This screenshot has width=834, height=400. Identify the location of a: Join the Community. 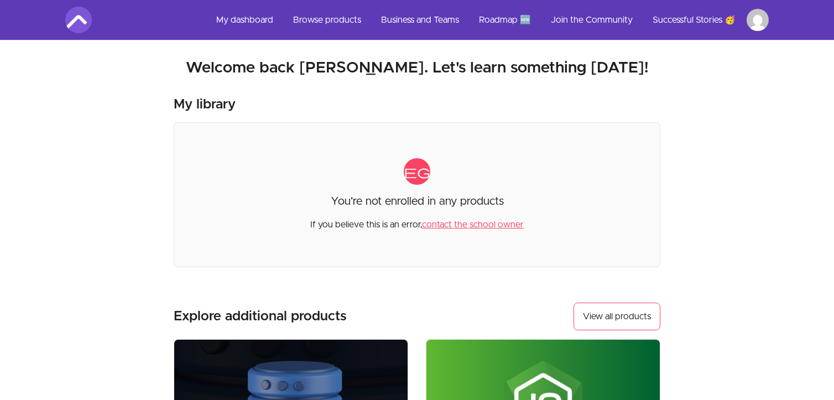
(592, 20).